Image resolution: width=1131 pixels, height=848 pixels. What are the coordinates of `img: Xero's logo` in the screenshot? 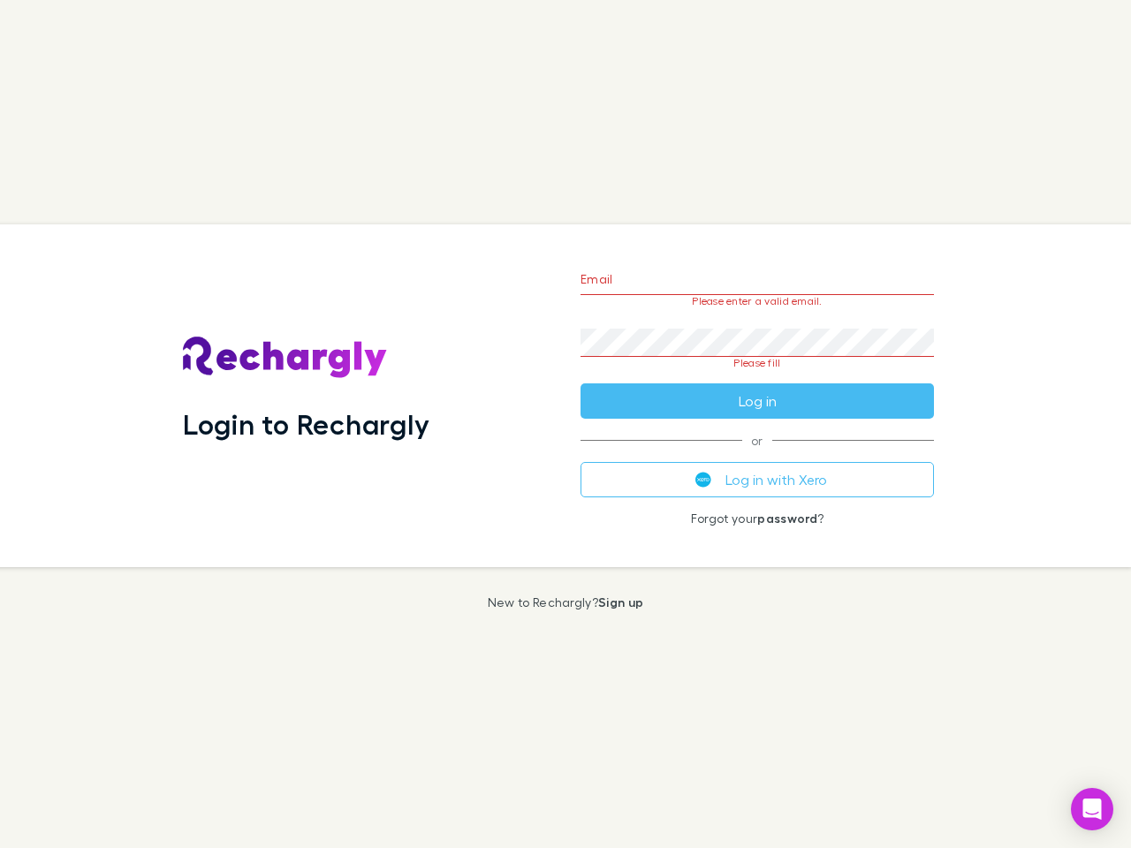 It's located at (703, 480).